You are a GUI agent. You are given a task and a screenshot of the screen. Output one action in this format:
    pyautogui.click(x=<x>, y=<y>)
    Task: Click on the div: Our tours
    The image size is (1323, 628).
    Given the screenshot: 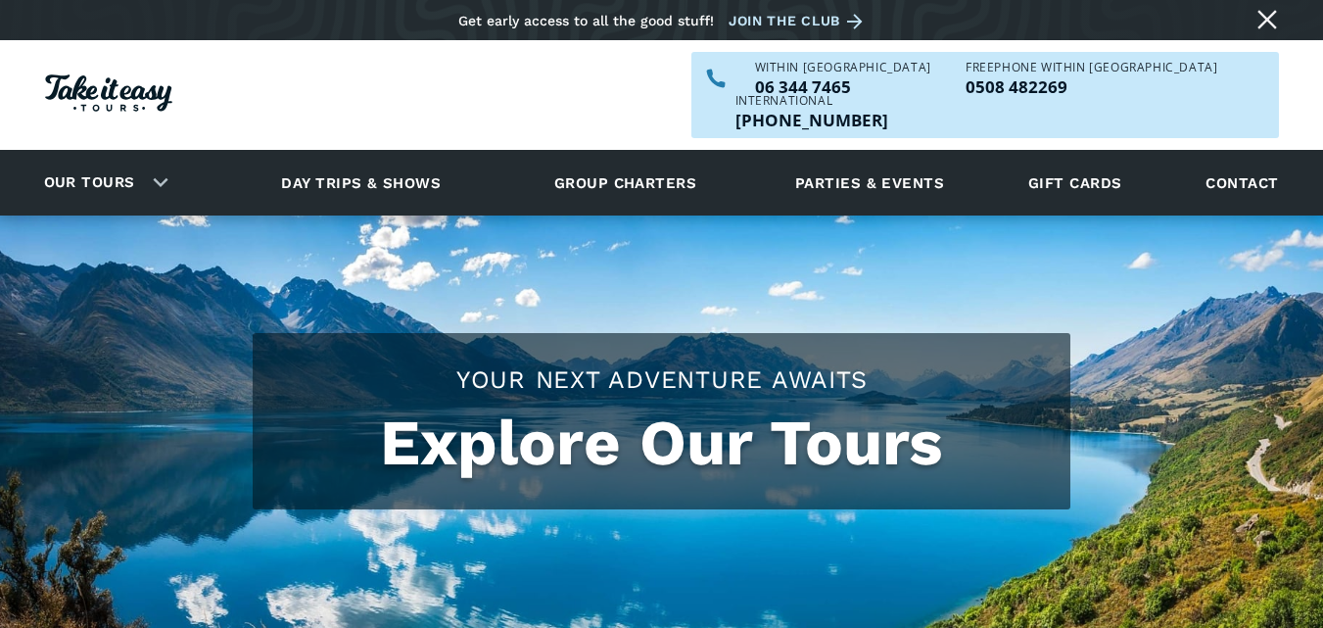 What is the action you would take?
    pyautogui.click(x=102, y=182)
    